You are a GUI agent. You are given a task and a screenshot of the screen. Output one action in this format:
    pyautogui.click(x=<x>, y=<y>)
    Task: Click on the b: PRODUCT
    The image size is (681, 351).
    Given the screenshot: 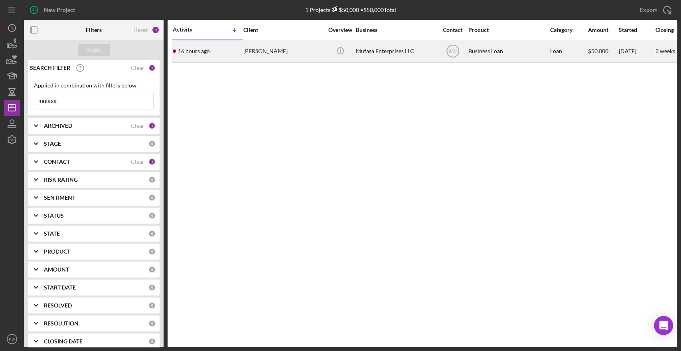 What is the action you would take?
    pyautogui.click(x=57, y=251)
    